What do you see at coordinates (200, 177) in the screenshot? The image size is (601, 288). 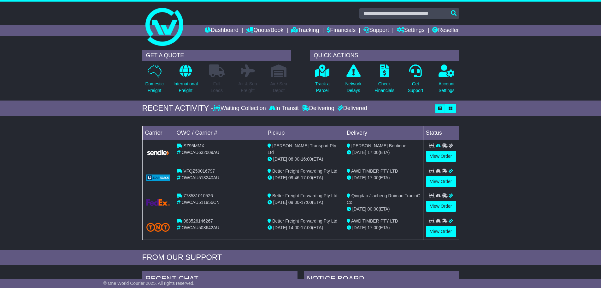 I see `span: OWCAU513240AU` at bounding box center [200, 177].